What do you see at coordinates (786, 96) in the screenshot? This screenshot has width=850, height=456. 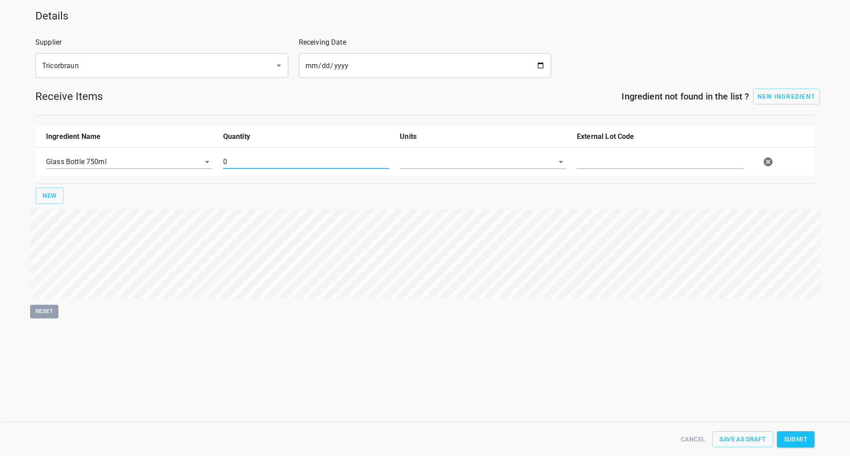 I see `span: New Ingredient` at bounding box center [786, 96].